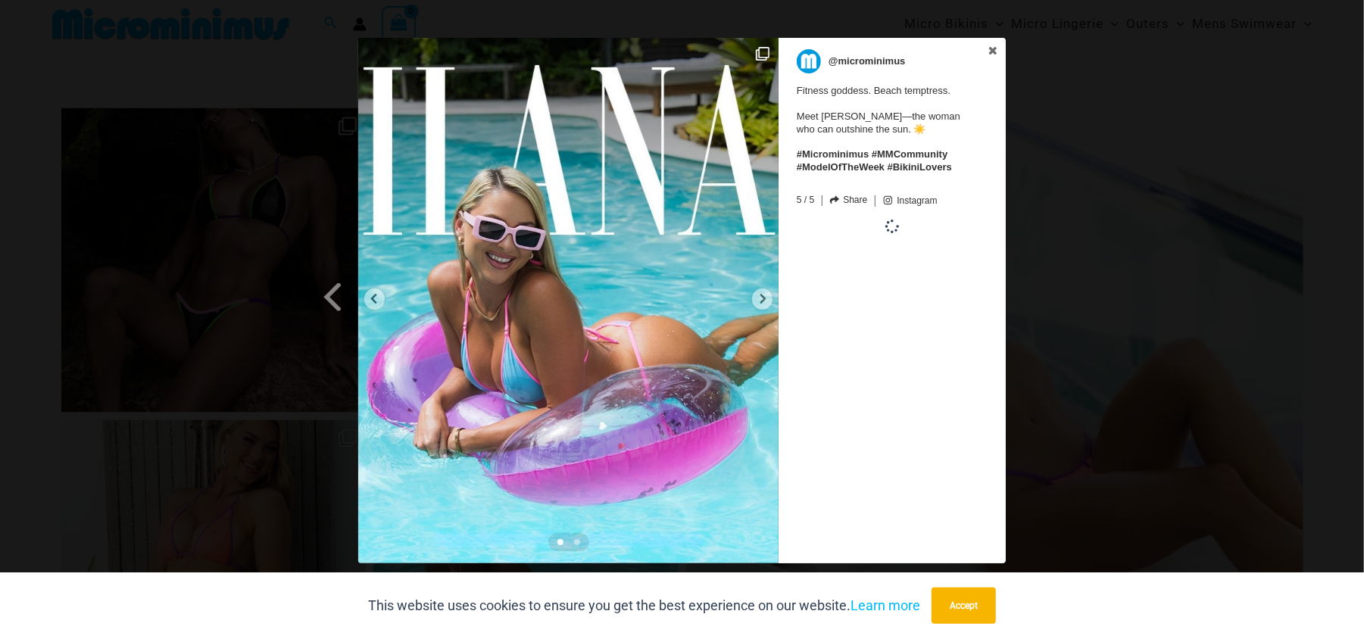  Describe the element at coordinates (919, 167) in the screenshot. I see `a: #BikiniLovers` at that location.